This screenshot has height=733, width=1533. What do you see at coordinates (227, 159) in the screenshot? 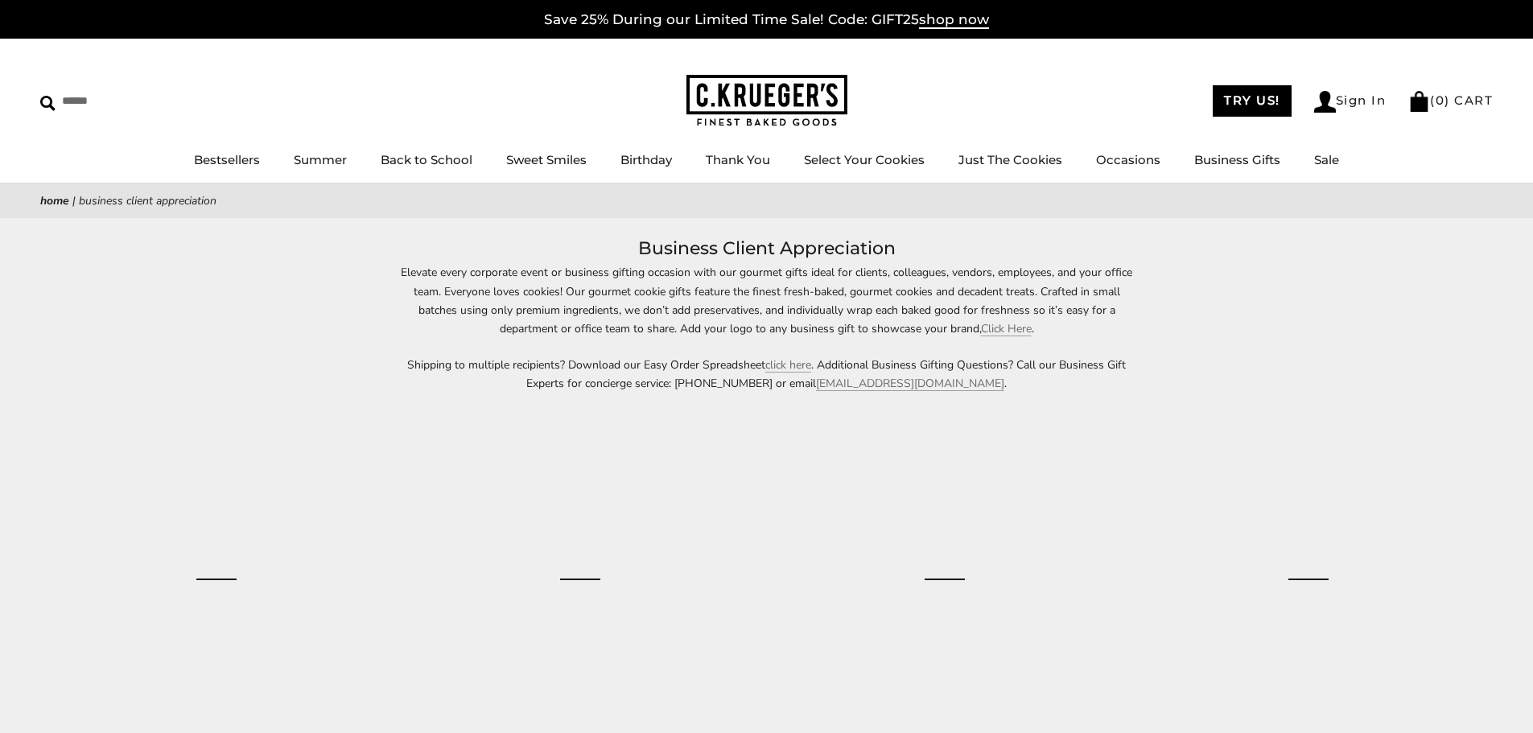
I see `a: Bestsellers` at bounding box center [227, 159].